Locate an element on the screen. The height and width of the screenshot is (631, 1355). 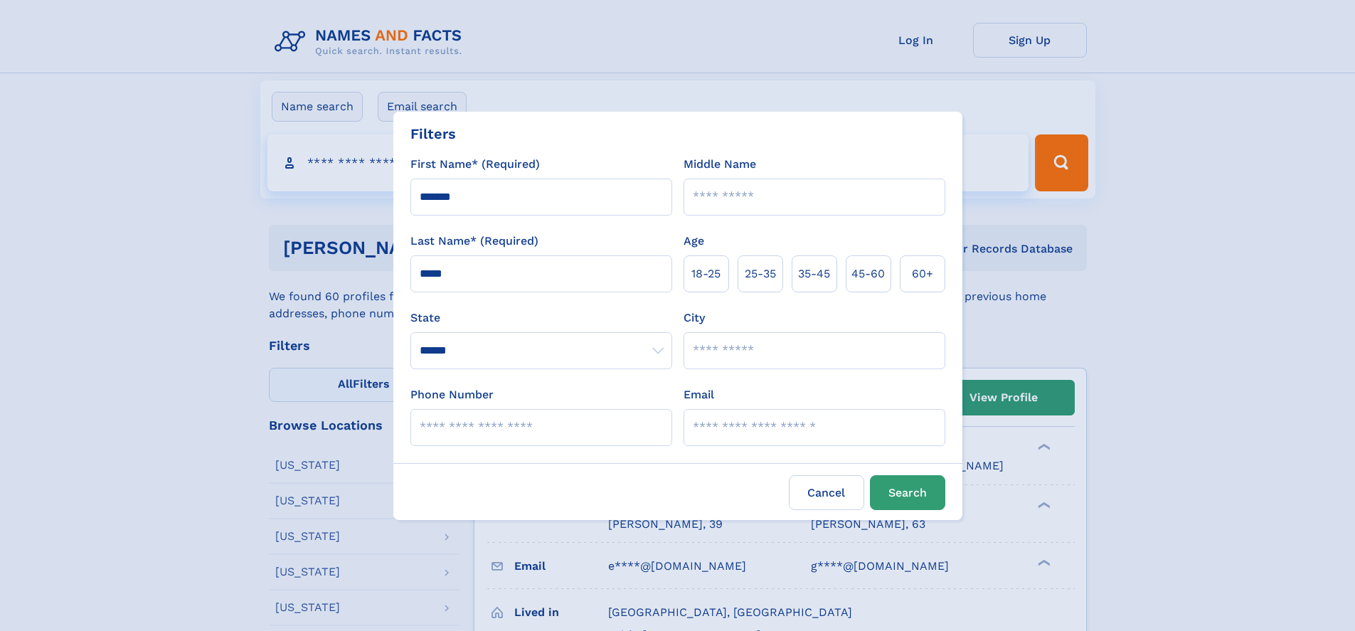
span: 25‑35 is located at coordinates (760, 274).